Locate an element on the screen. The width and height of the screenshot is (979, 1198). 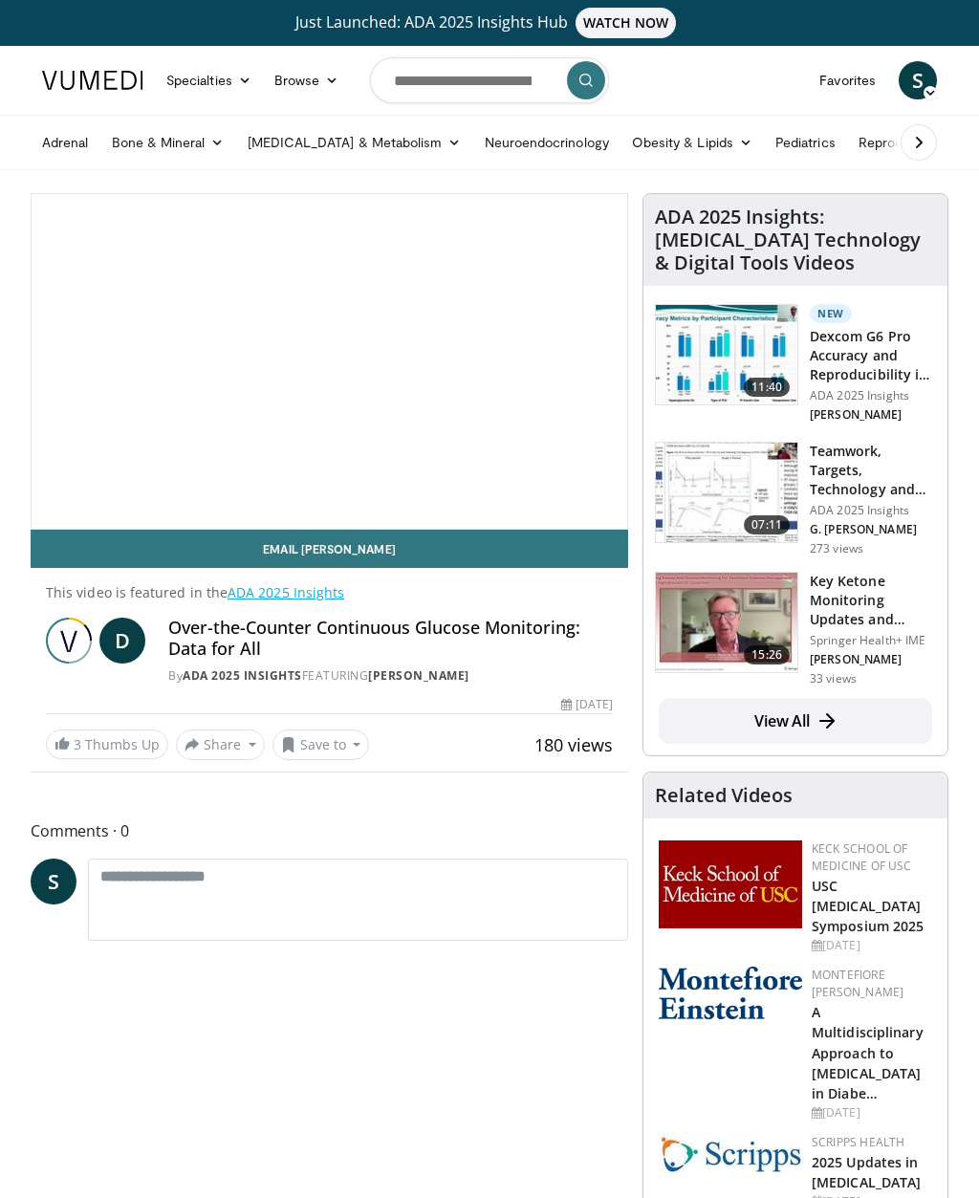
a: 15:26 Key Ketone Monitoring Updates and Highlights From the ADA 2025 Confe… Springer Health+ IME ... is located at coordinates (796, 629).